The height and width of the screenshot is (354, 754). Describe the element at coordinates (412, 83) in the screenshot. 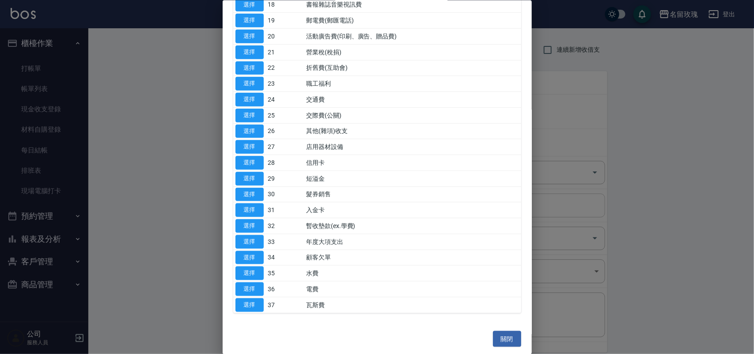

I see `td: 職工福利` at that location.